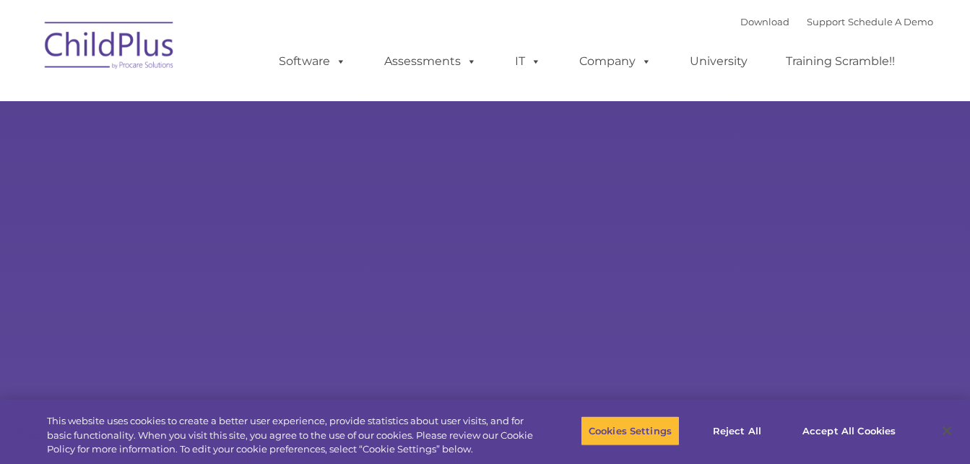 Image resolution: width=970 pixels, height=464 pixels. I want to click on a: University, so click(719, 61).